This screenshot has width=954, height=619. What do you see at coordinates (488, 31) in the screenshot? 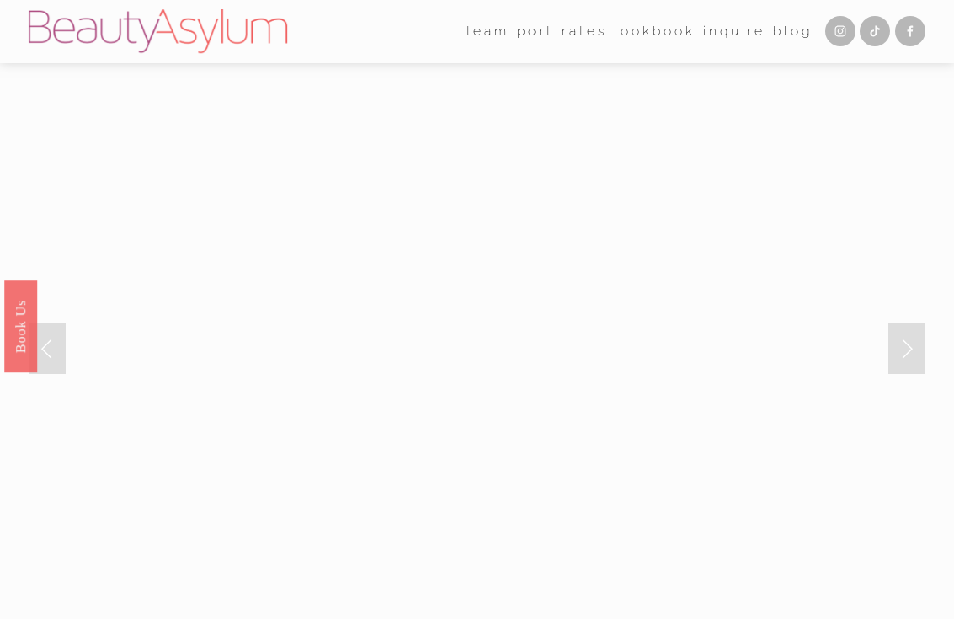
I see `a: folder dropdown` at bounding box center [488, 31].